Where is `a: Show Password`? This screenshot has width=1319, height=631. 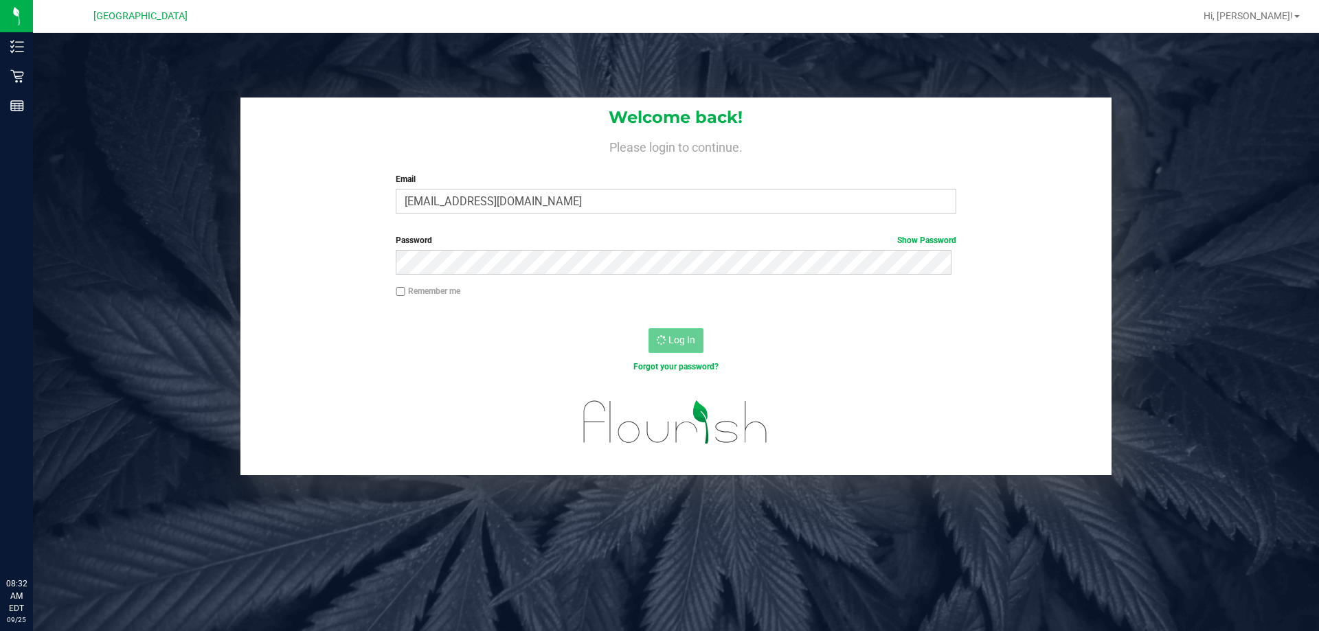 a: Show Password is located at coordinates (926, 240).